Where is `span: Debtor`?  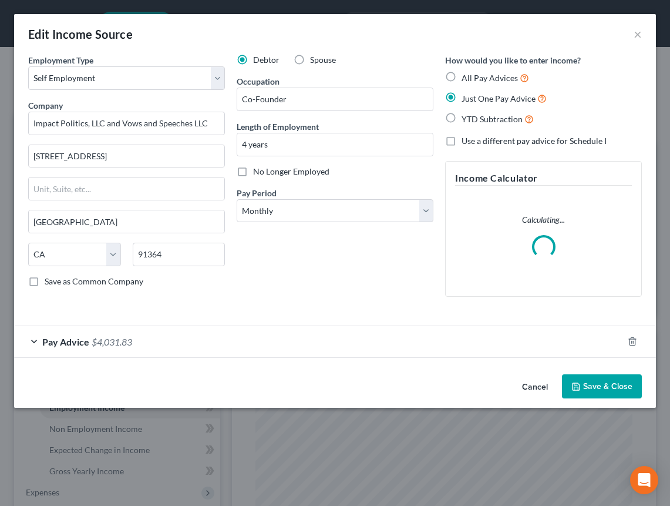 span: Debtor is located at coordinates (266, 59).